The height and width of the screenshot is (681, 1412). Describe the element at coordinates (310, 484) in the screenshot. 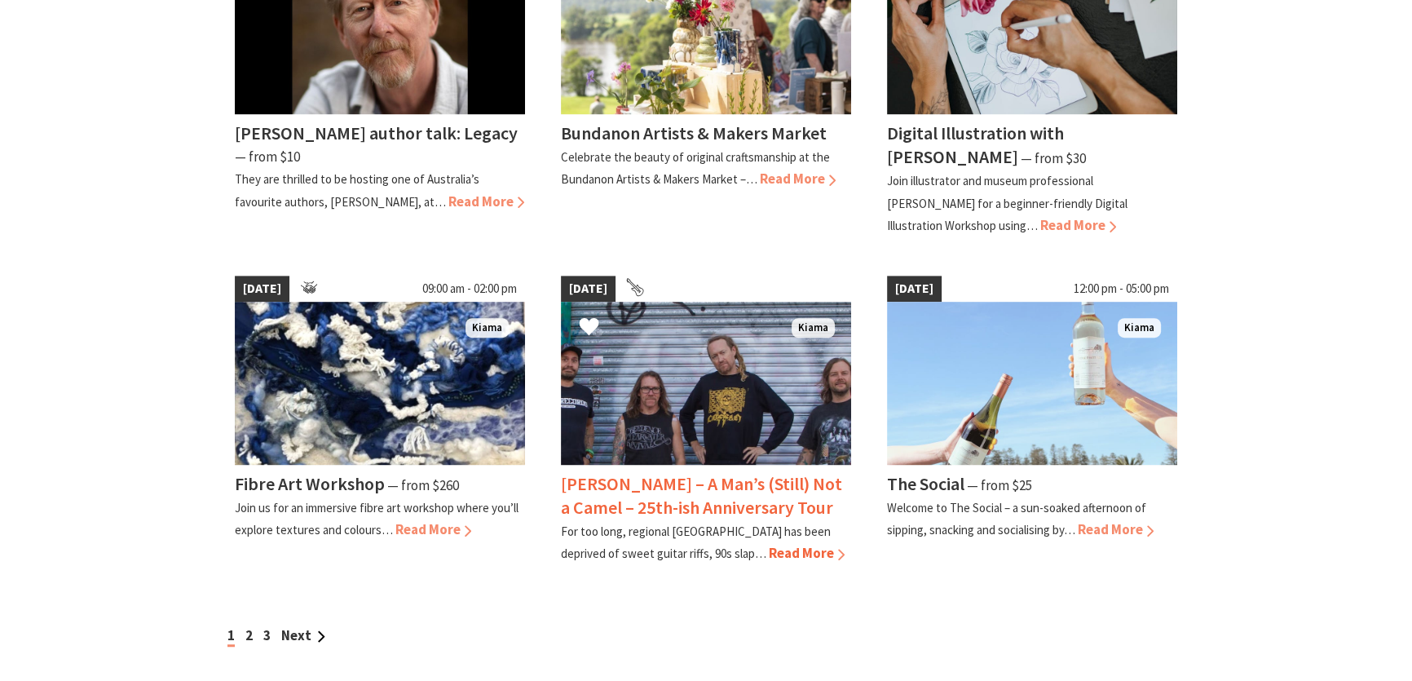

I see `h4: Fibre Art Workshop` at that location.